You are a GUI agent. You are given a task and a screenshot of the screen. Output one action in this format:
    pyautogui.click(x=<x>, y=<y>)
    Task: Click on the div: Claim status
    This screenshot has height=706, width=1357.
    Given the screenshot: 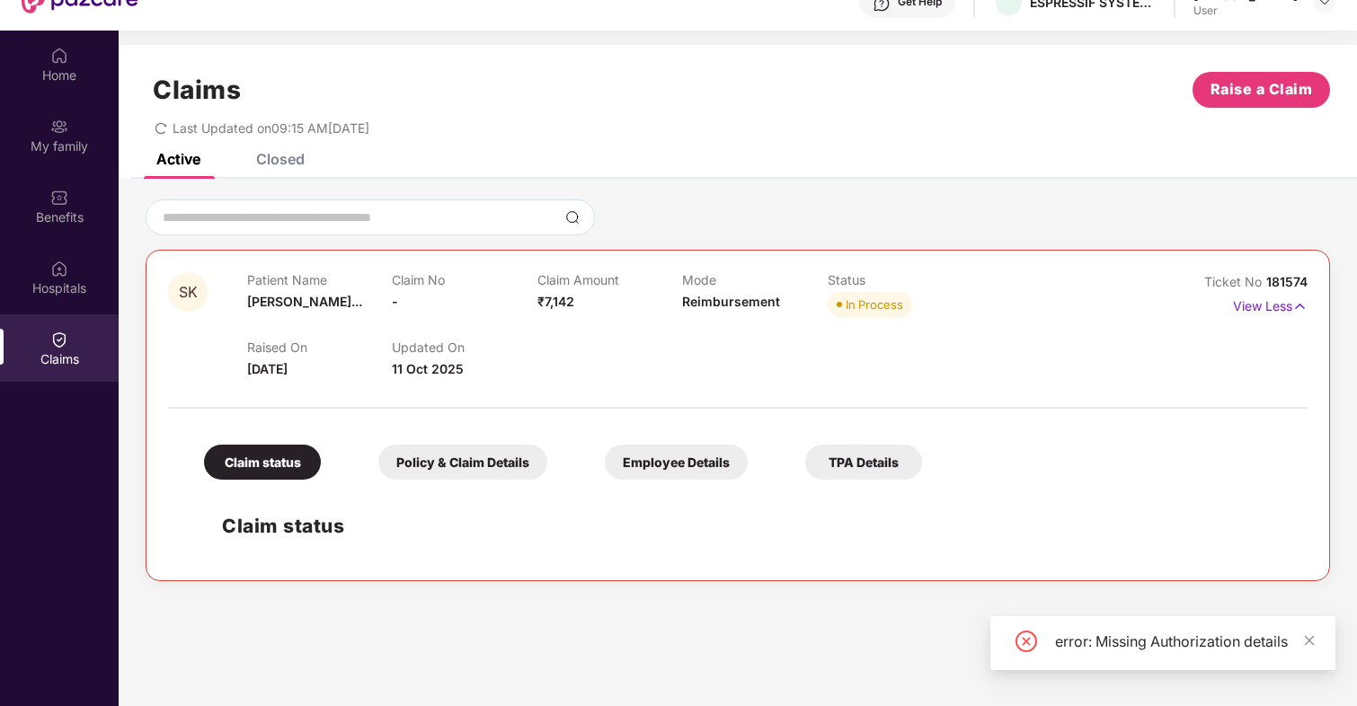 What is the action you would take?
    pyautogui.click(x=262, y=462)
    